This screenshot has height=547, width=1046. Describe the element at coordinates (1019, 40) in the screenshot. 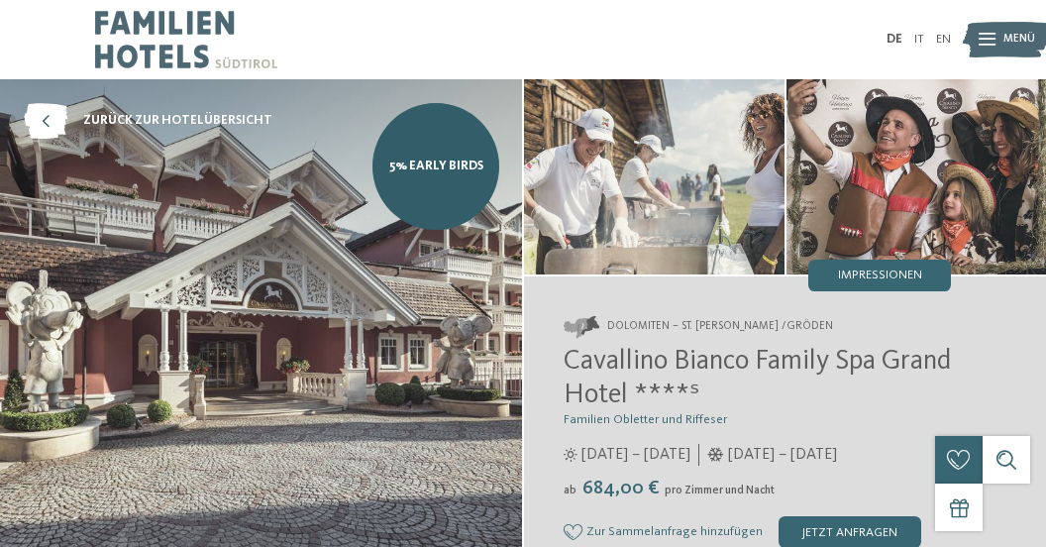

I see `span: Menü` at that location.